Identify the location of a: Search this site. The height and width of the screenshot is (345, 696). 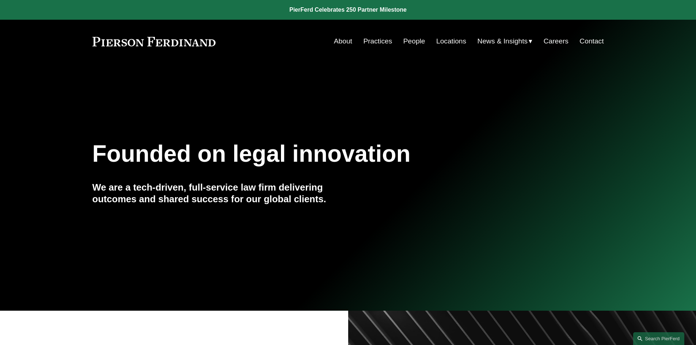
(659, 339).